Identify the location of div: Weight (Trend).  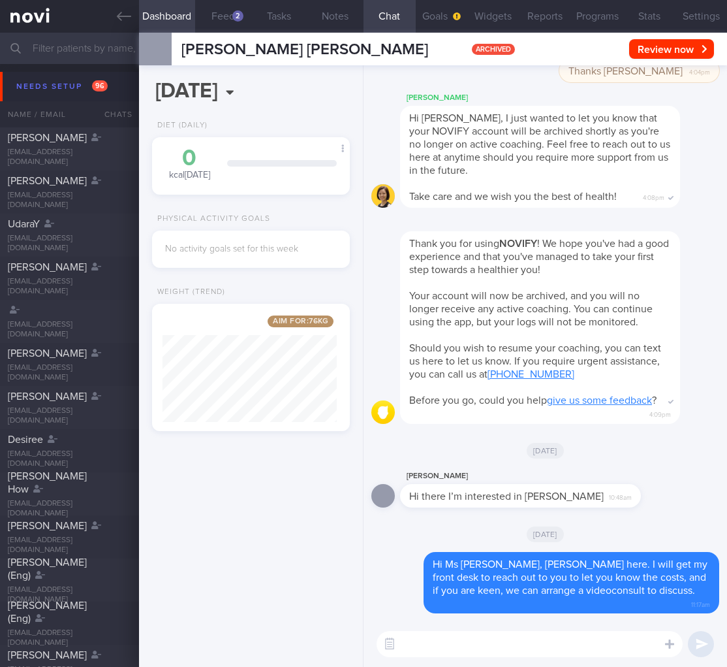
(189, 292).